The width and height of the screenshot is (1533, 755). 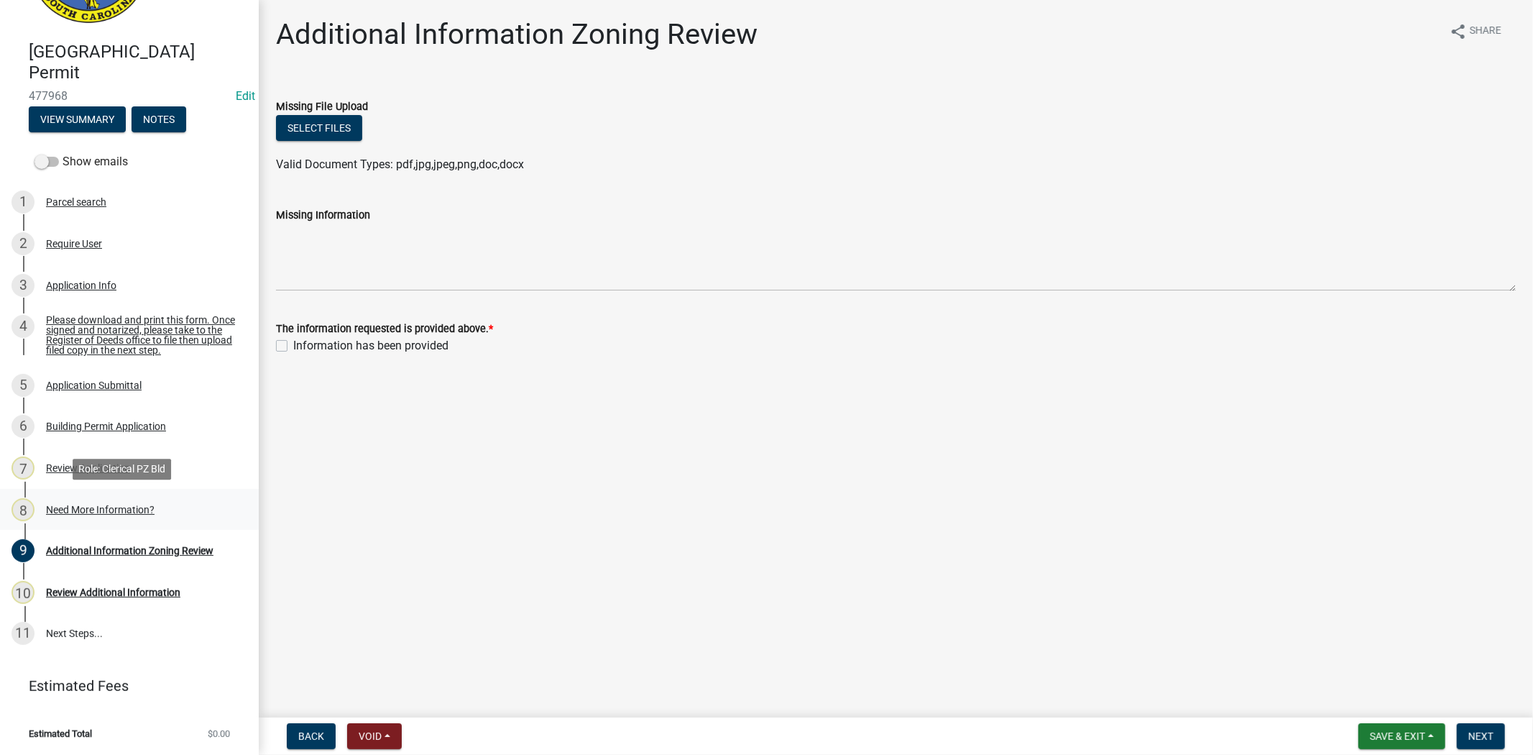 I want to click on div: Review Additional Information, so click(x=113, y=592).